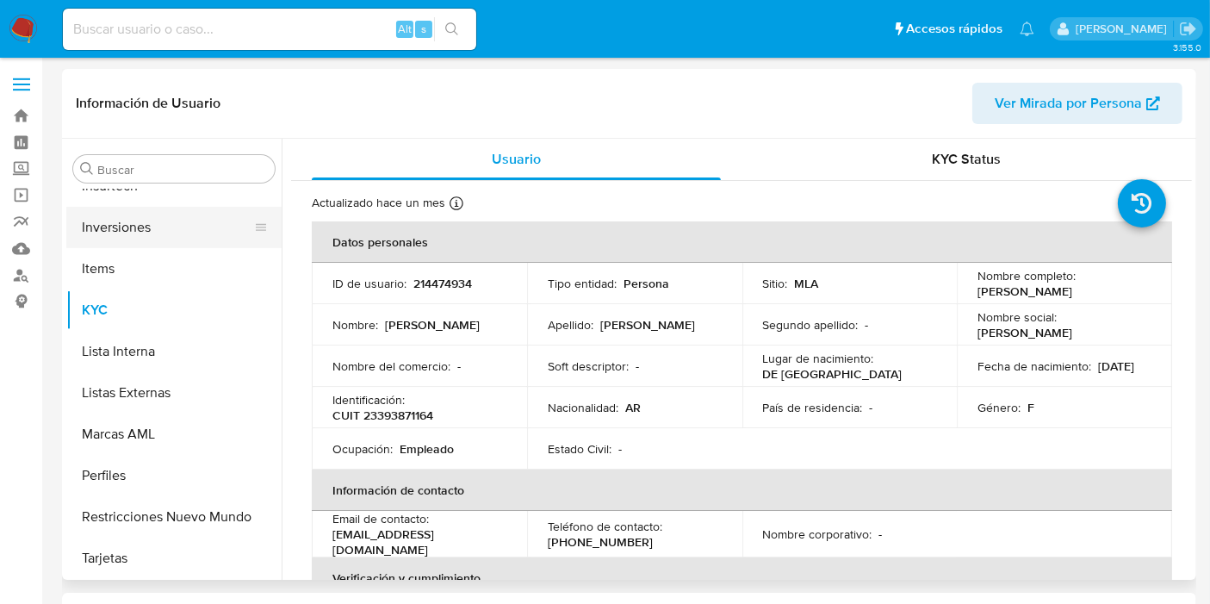 This screenshot has height=604, width=1210. I want to click on button: search-icon, so click(451, 29).